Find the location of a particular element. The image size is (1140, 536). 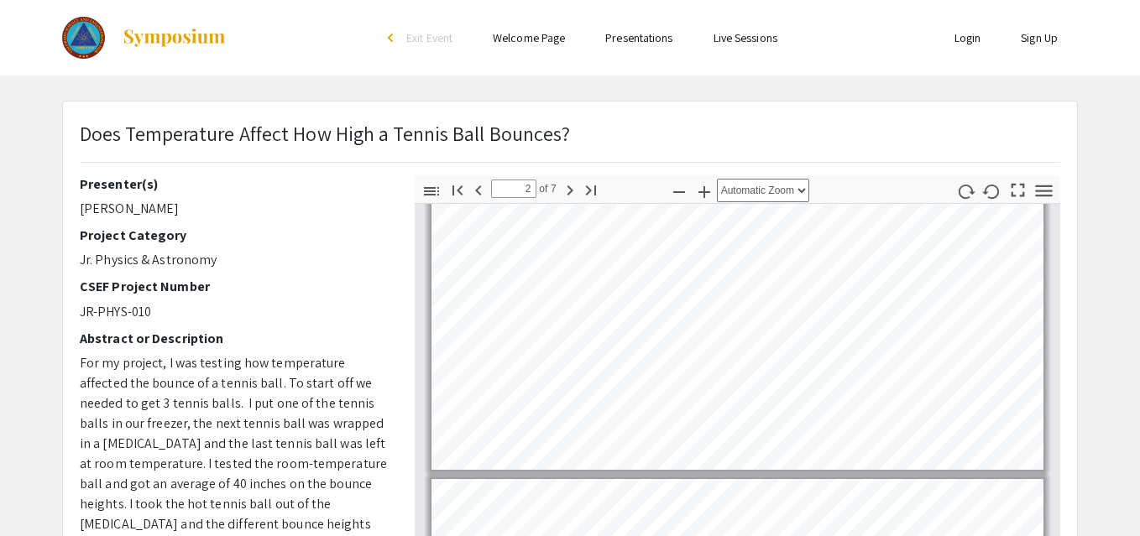

input: Page is located at coordinates (514, 189).